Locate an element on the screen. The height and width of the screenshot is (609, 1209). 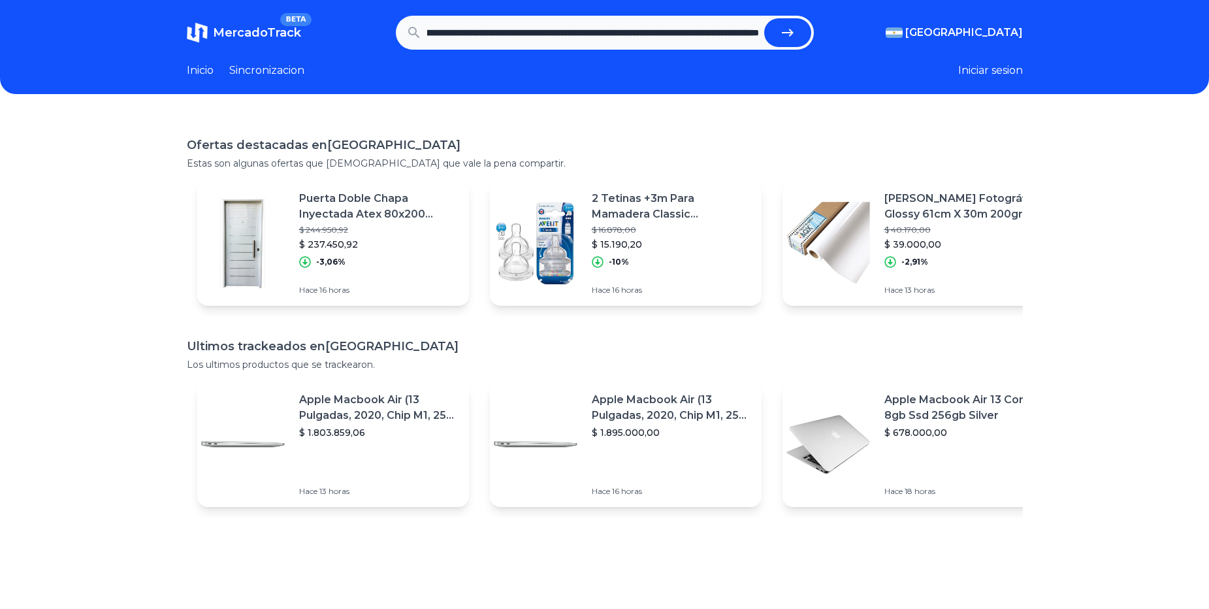
a: MercadoTrackBETA is located at coordinates (244, 33).